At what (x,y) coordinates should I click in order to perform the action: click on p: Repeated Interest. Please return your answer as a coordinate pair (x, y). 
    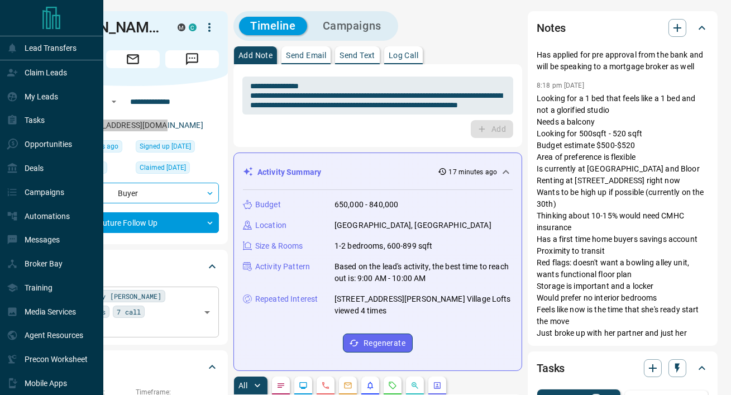
    Looking at the image, I should click on (287, 299).